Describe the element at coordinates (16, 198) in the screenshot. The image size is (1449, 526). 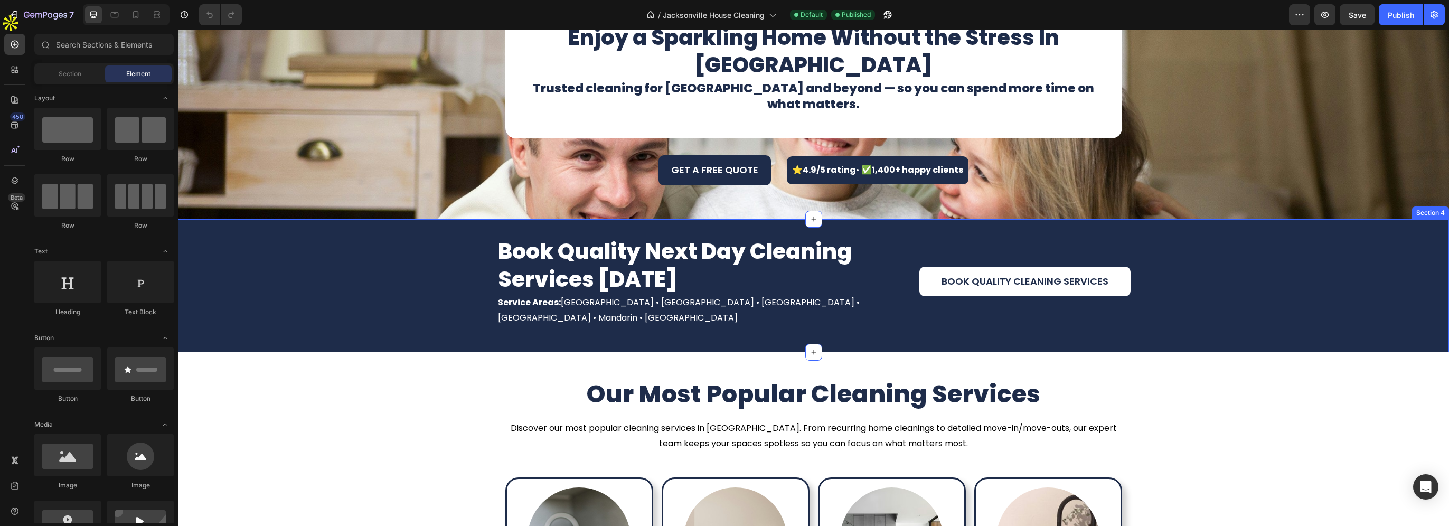
I see `div: Beta` at that location.